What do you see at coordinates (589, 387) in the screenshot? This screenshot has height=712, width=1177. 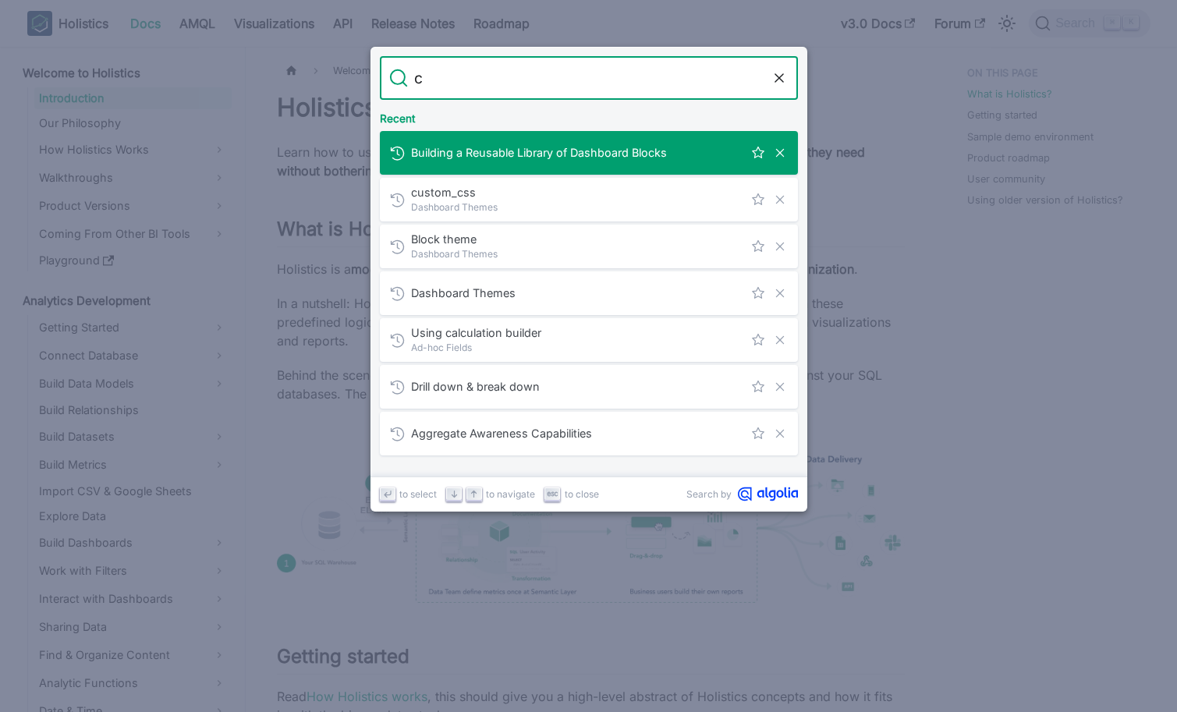 I see `a: Drill down & break down` at bounding box center [589, 387].